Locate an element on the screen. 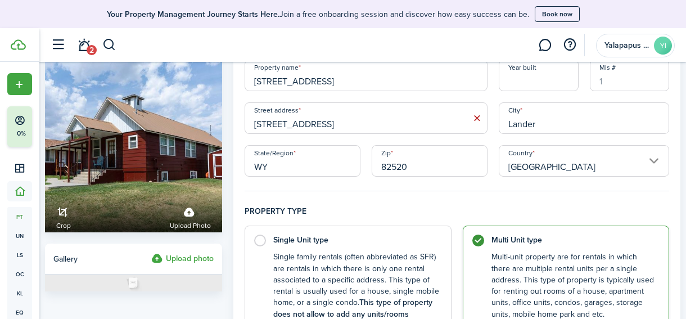 The width and height of the screenshot is (686, 319). img: TenantCloud is located at coordinates (18, 44).